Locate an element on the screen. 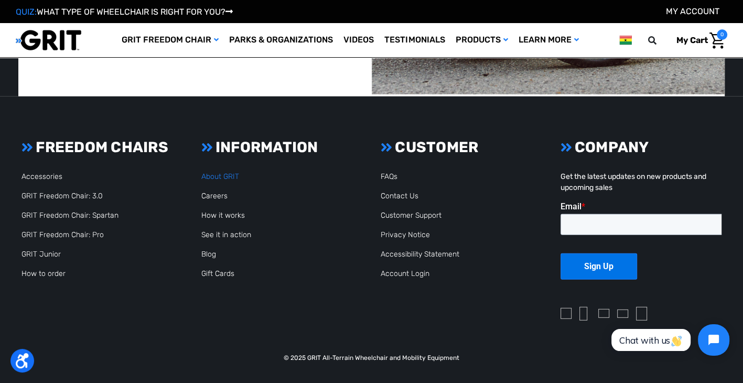 This screenshot has height=383, width=743. img: youtube is located at coordinates (622, 314).